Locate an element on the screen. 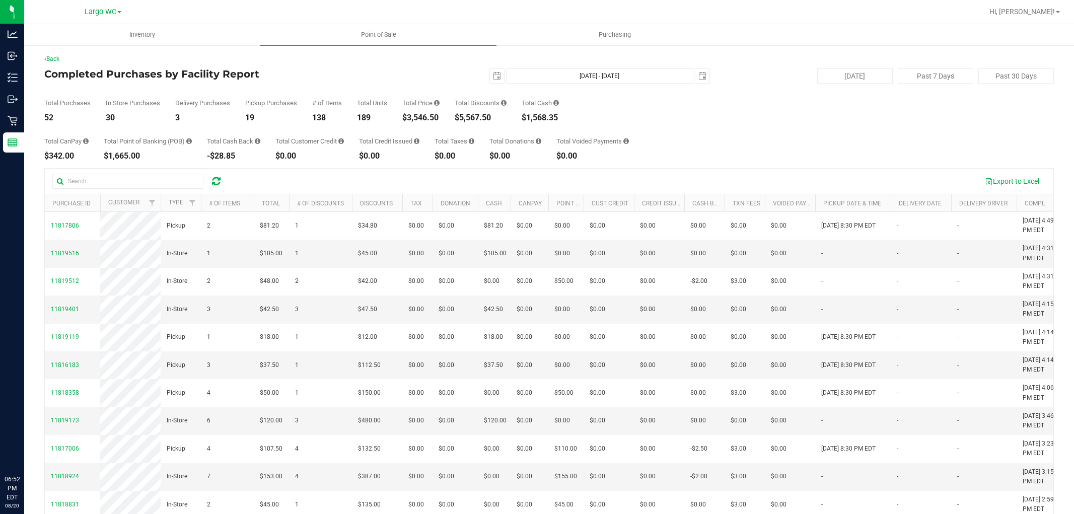 This screenshot has width=1074, height=514. a: # of Discounts is located at coordinates (320, 203).